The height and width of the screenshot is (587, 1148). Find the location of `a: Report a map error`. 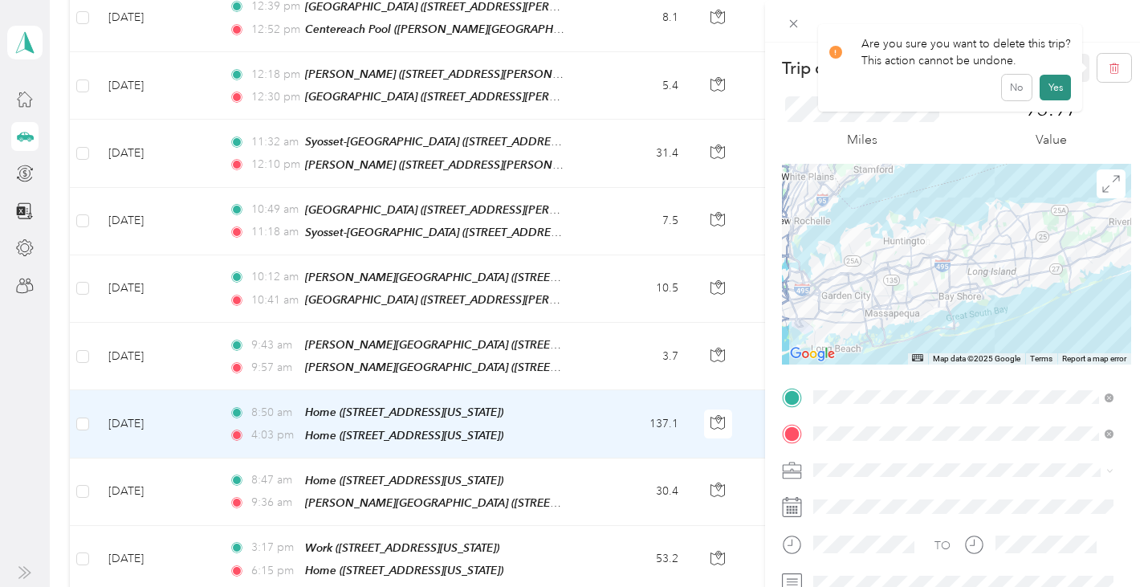

a: Report a map error is located at coordinates (1094, 358).